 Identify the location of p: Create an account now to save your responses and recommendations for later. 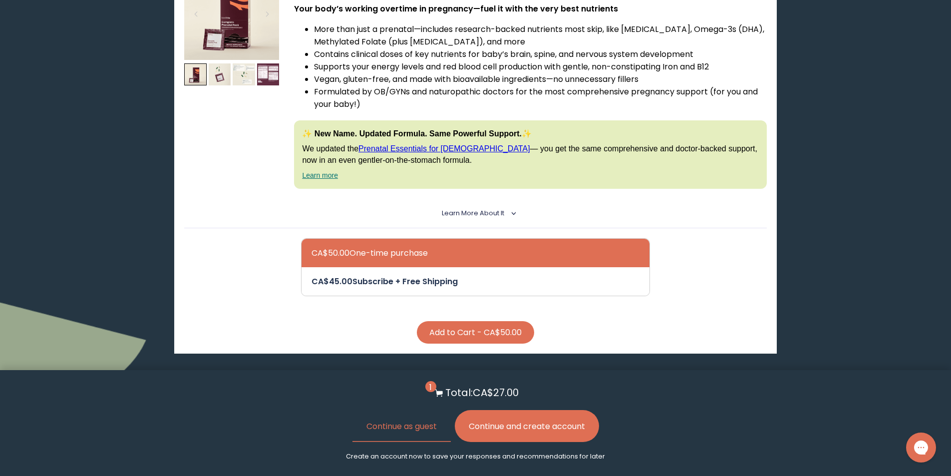
(475, 456).